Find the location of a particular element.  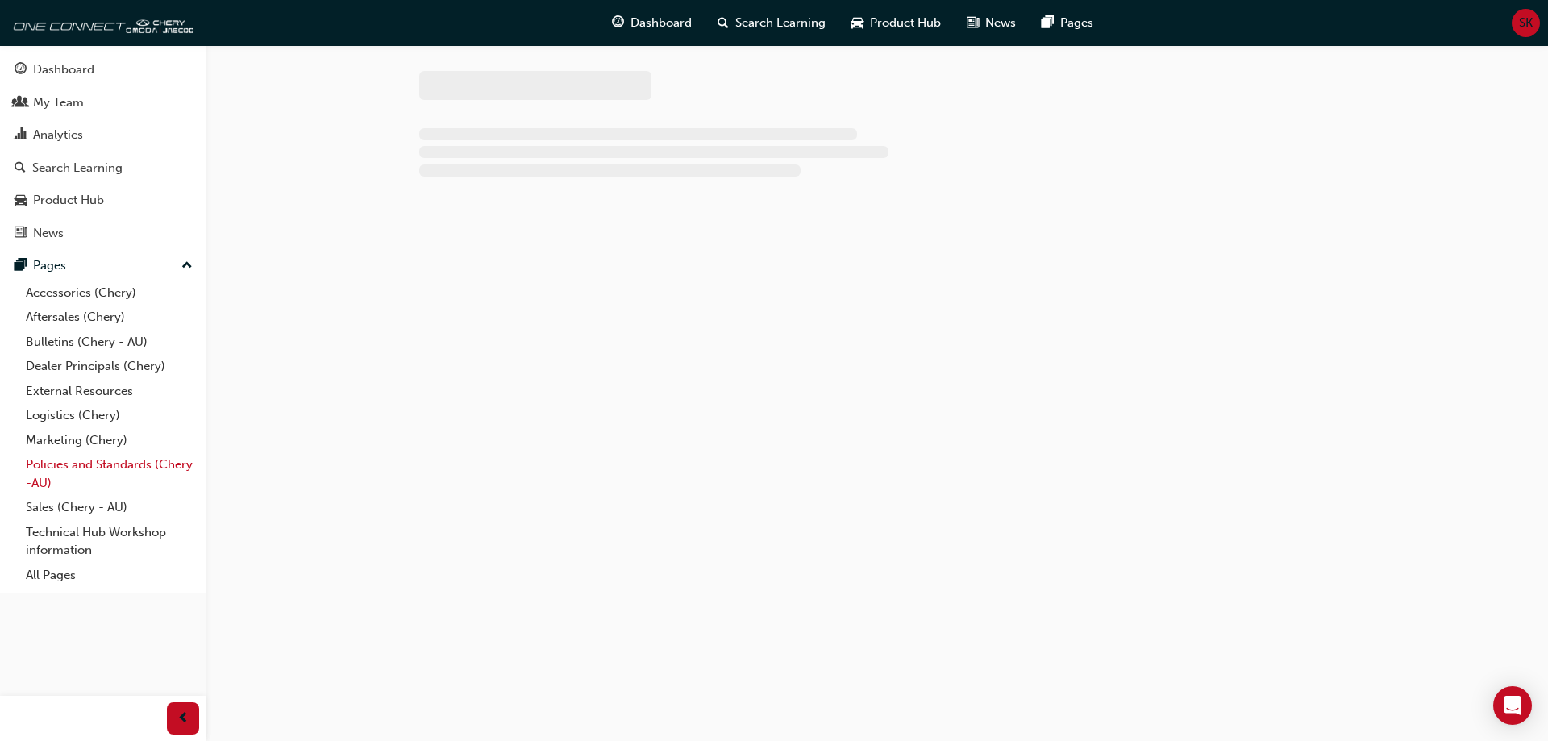

span: Pages is located at coordinates (1076, 23).